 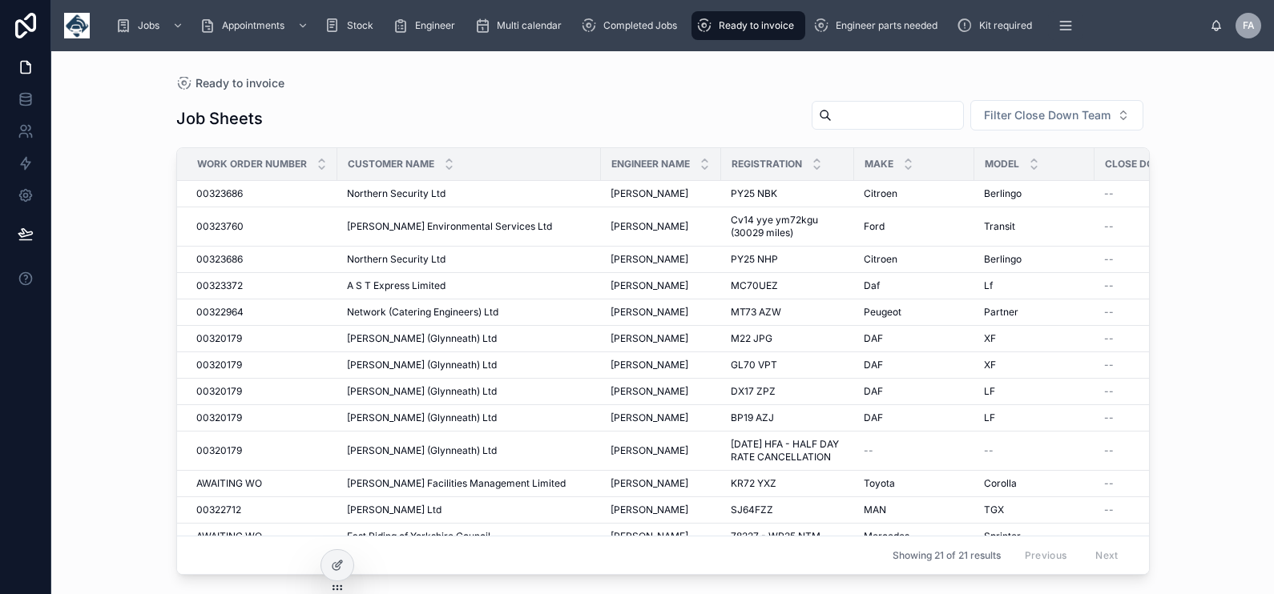 What do you see at coordinates (262, 194) in the screenshot?
I see `a: 00323686` at bounding box center [262, 194].